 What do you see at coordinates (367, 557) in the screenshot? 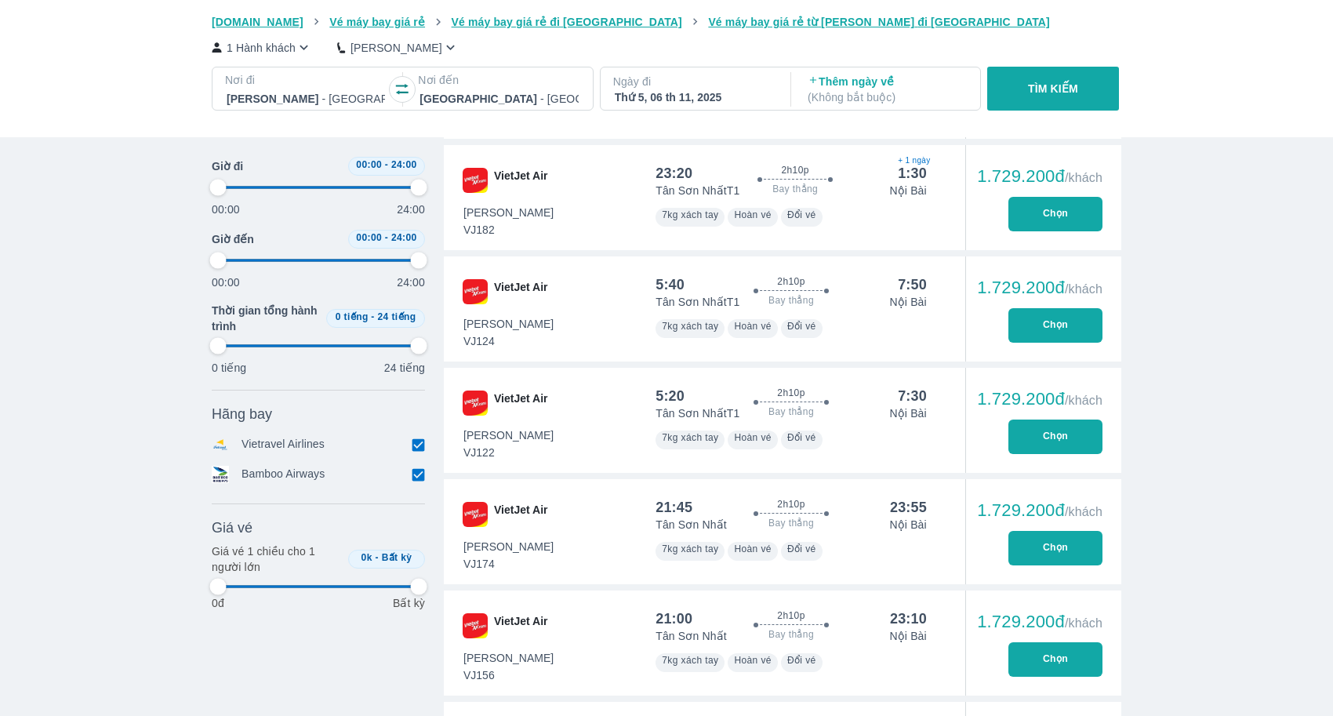
I see `span: 0k` at bounding box center [367, 557].